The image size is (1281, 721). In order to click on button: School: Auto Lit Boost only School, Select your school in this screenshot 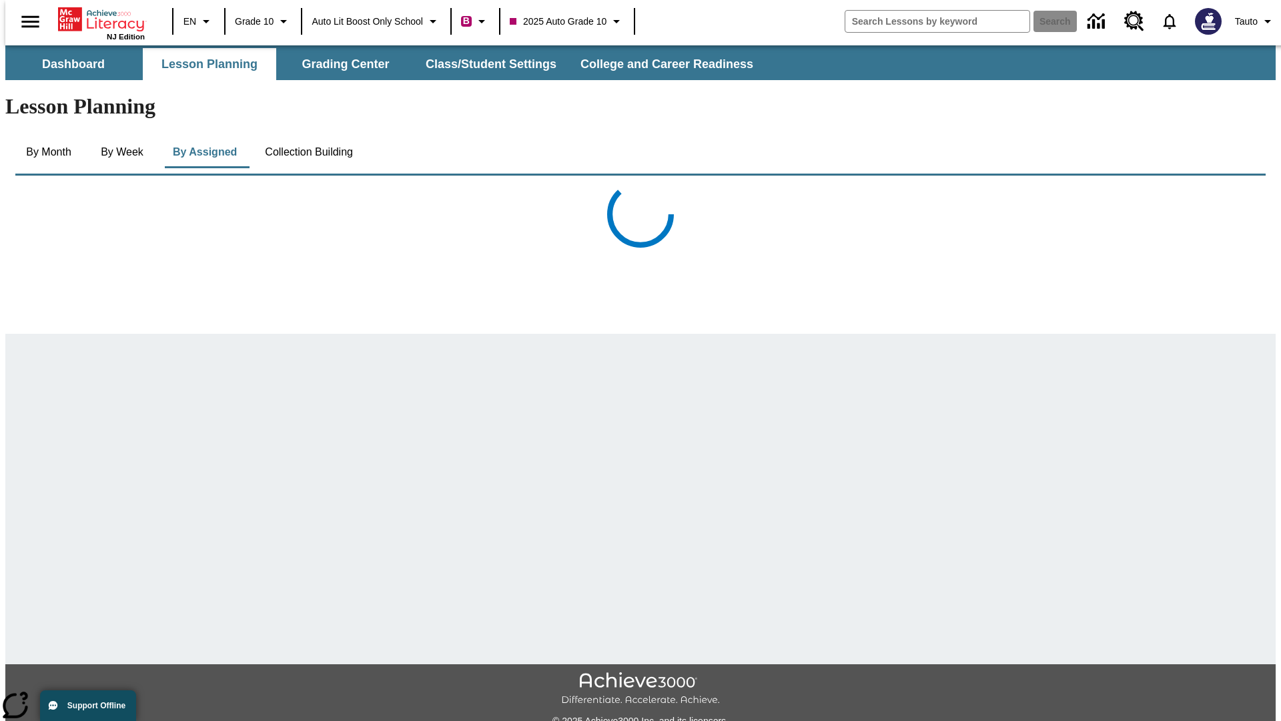, I will do `click(376, 21)`.